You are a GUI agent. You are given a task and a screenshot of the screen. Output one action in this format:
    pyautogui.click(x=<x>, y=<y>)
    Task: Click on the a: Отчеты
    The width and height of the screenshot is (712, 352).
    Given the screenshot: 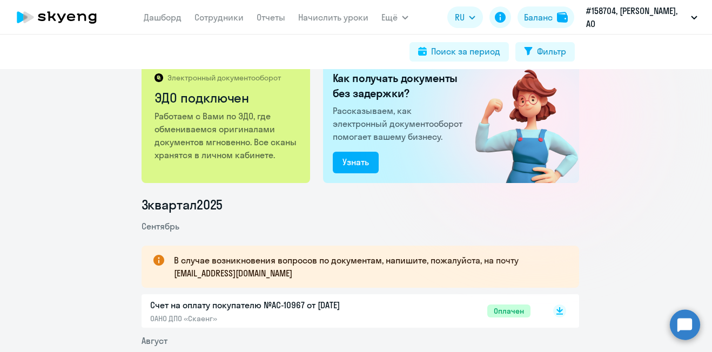 What is the action you would take?
    pyautogui.click(x=271, y=17)
    